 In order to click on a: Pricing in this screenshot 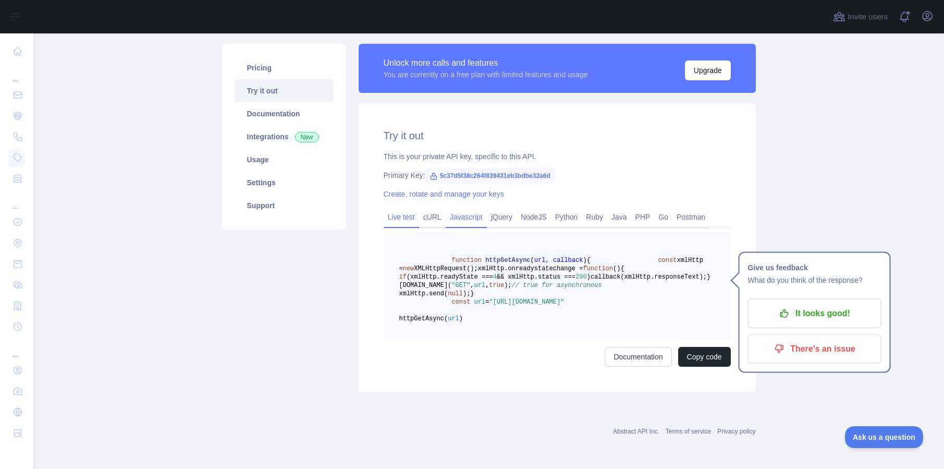, I will do `click(284, 68)`.